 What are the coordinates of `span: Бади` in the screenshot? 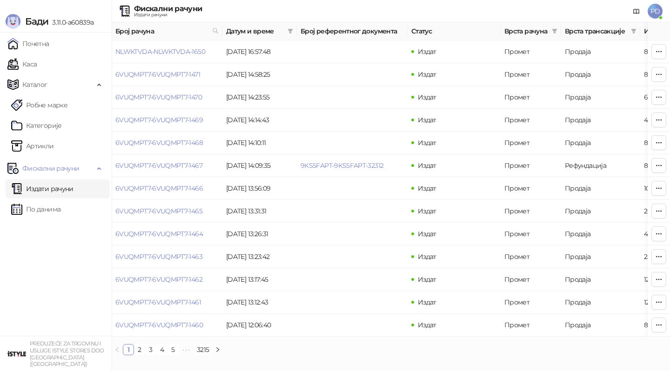 It's located at (37, 21).